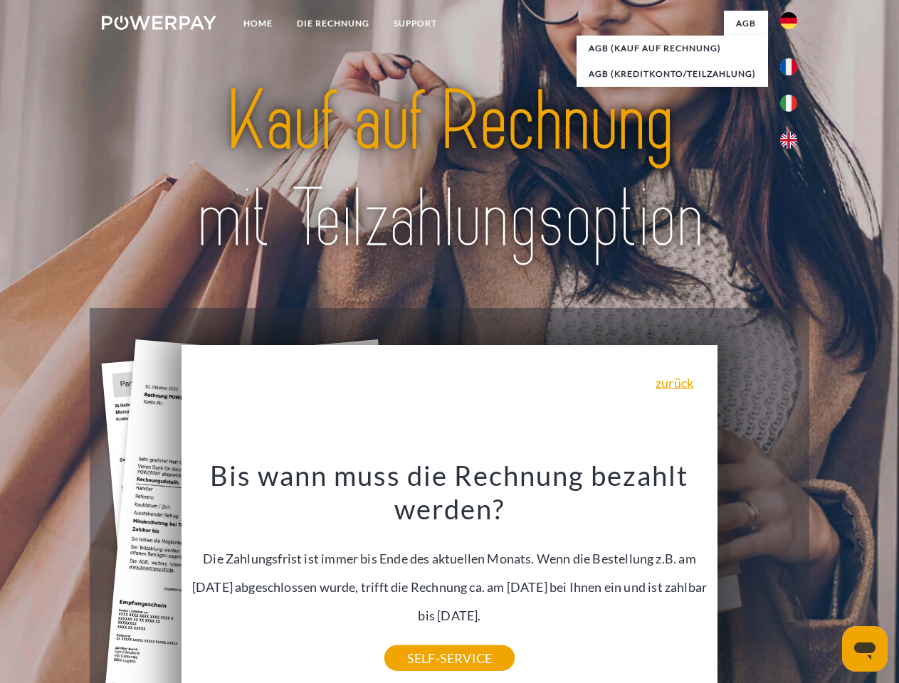 The image size is (899, 683). What do you see at coordinates (449, 170) in the screenshot?
I see `img: title-powerpay_de.svg` at bounding box center [449, 170].